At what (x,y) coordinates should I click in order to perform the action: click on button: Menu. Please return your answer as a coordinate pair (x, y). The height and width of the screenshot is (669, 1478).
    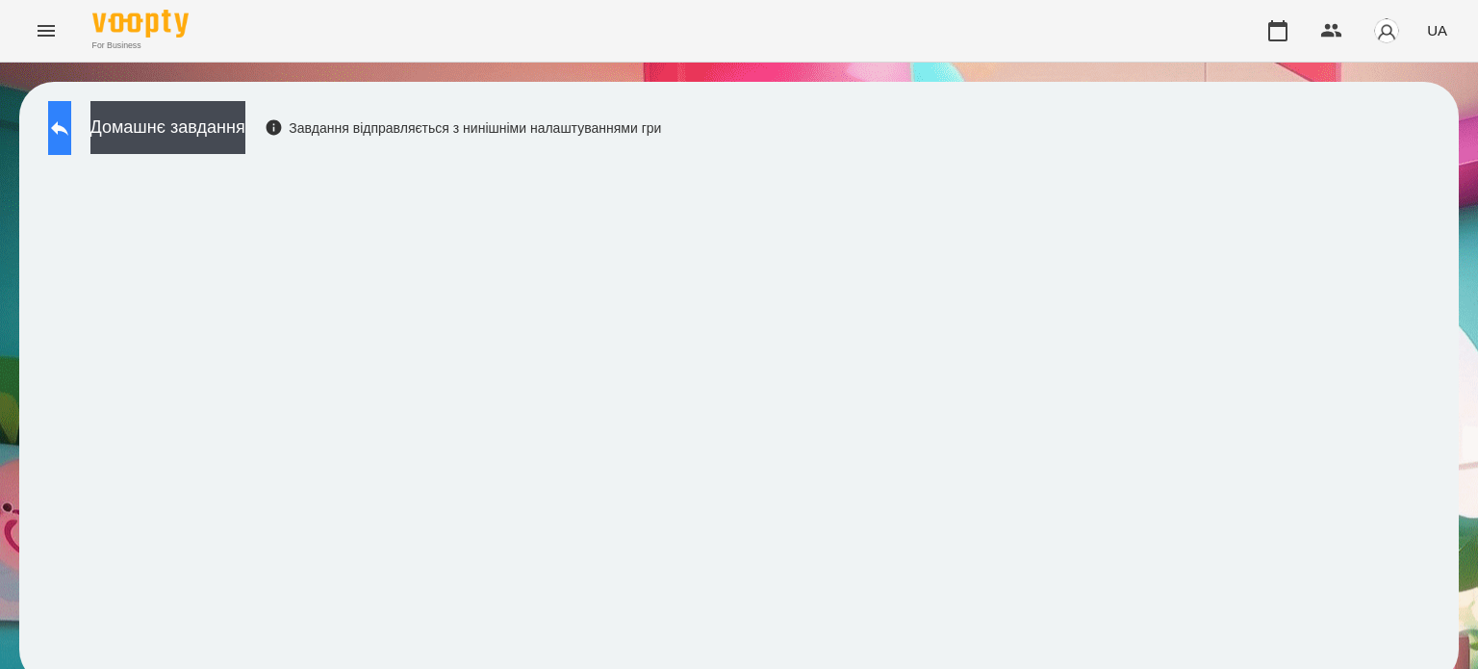
    Looking at the image, I should click on (46, 31).